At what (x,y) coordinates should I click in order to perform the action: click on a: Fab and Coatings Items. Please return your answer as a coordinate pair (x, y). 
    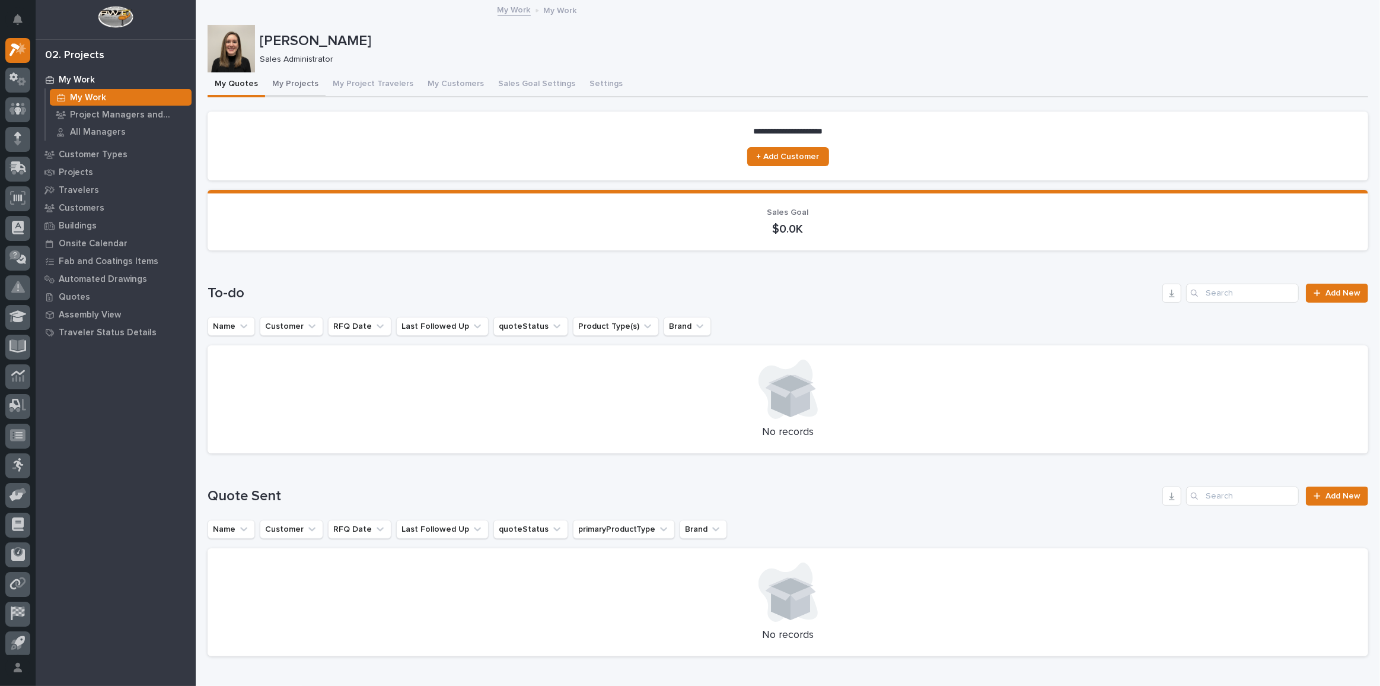
    Looking at the image, I should click on (116, 261).